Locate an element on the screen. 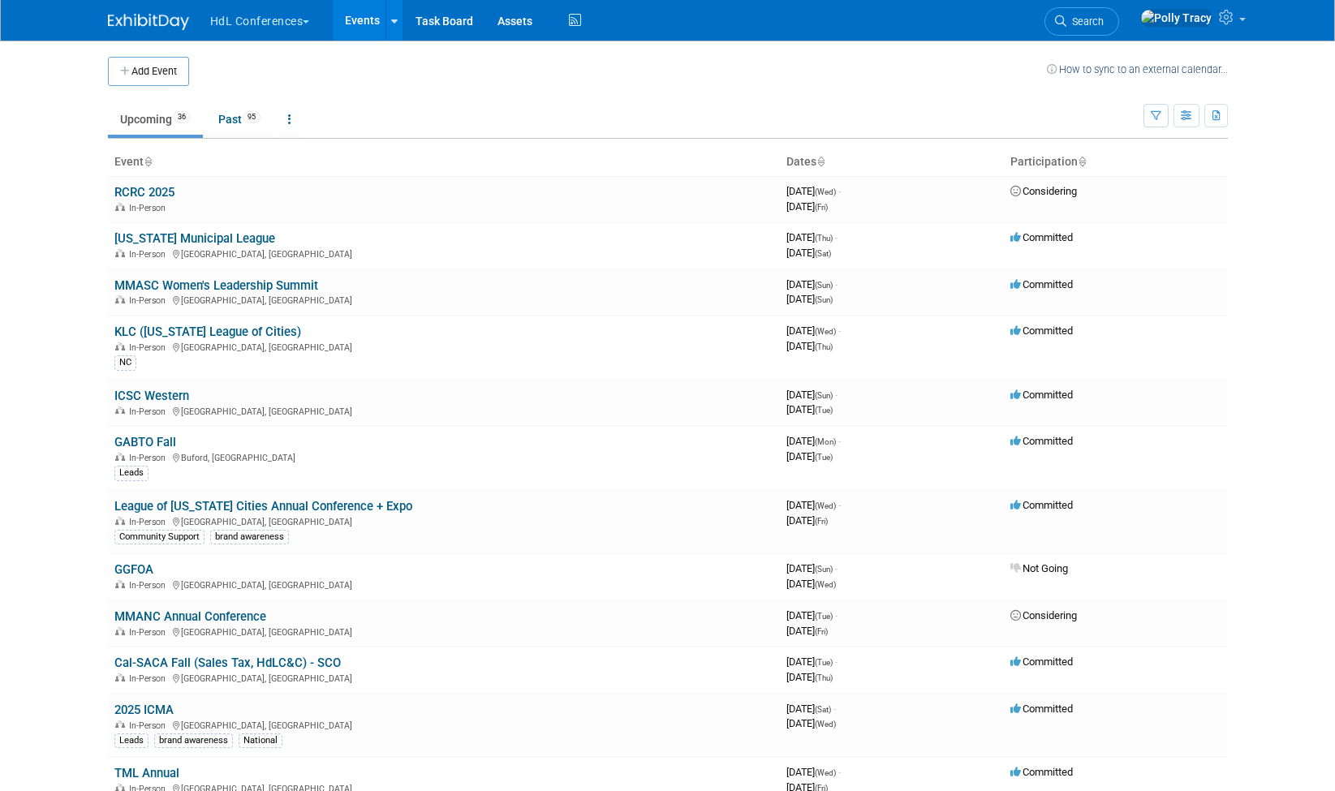 This screenshot has height=791, width=1335. img: ExhibitDay is located at coordinates (149, 22).